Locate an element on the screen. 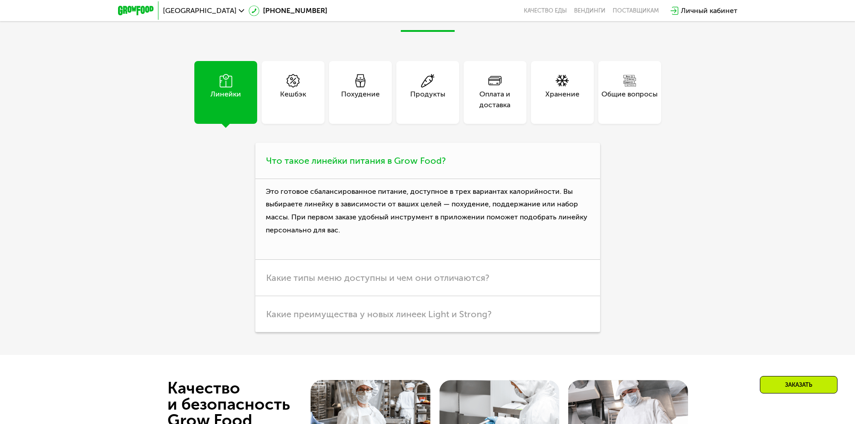 The height and width of the screenshot is (424, 855). div: Заказать is located at coordinates (798, 384).